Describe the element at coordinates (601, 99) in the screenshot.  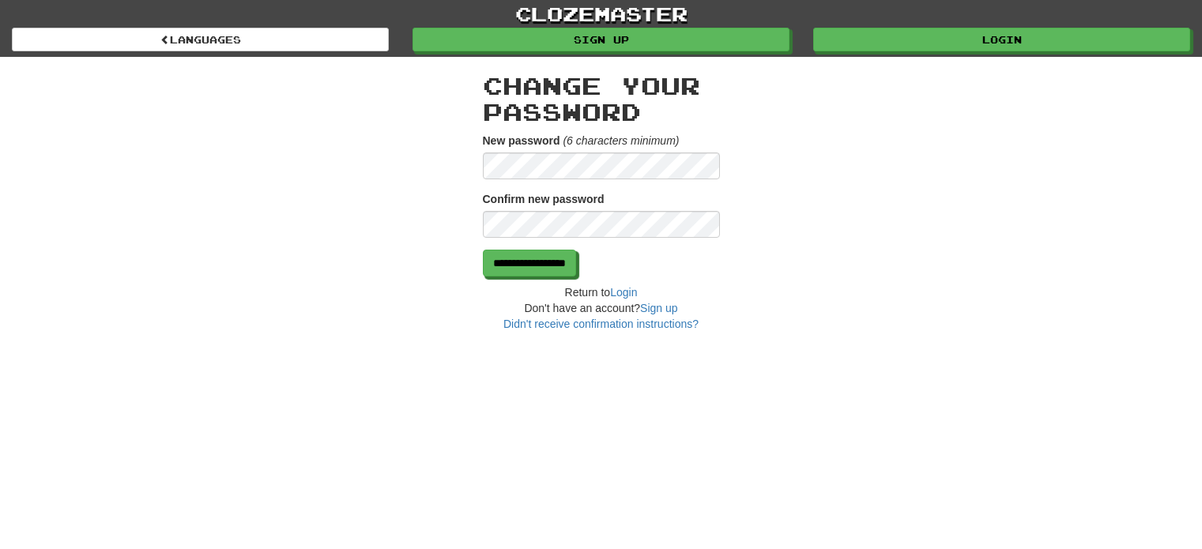
I see `h2: Change your password` at that location.